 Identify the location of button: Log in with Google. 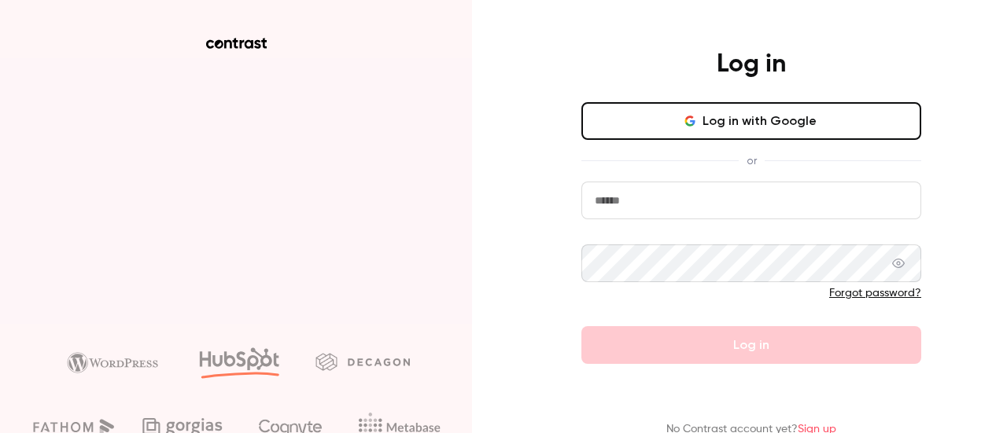
(751, 121).